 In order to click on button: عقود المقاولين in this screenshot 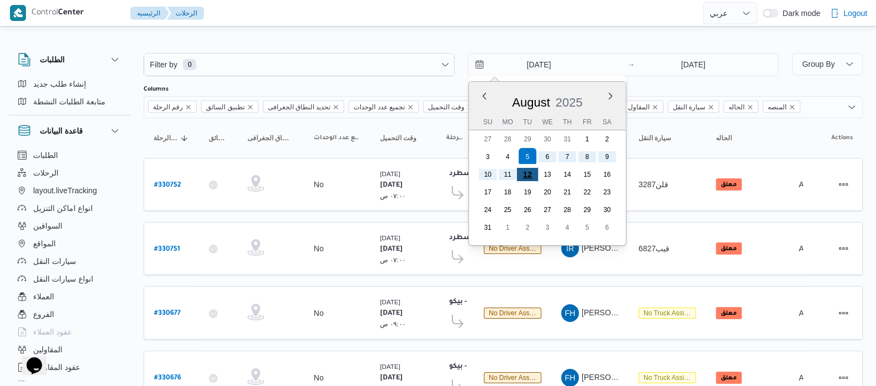, I will do `click(70, 367)`.